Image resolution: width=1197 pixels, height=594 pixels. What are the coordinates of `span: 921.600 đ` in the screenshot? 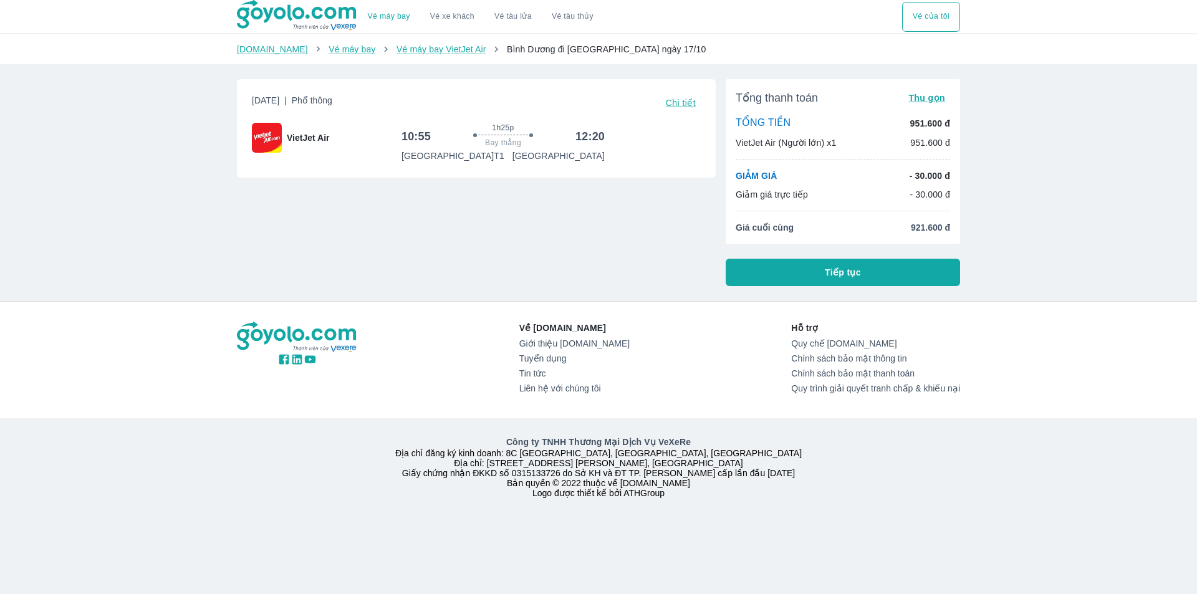 It's located at (930, 228).